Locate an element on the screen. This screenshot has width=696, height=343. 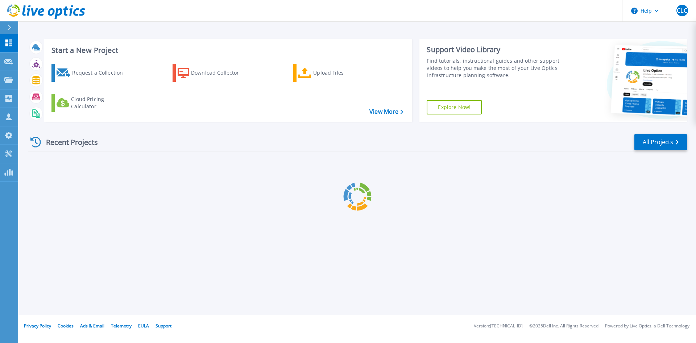
a: EULA is located at coordinates (144, 326).